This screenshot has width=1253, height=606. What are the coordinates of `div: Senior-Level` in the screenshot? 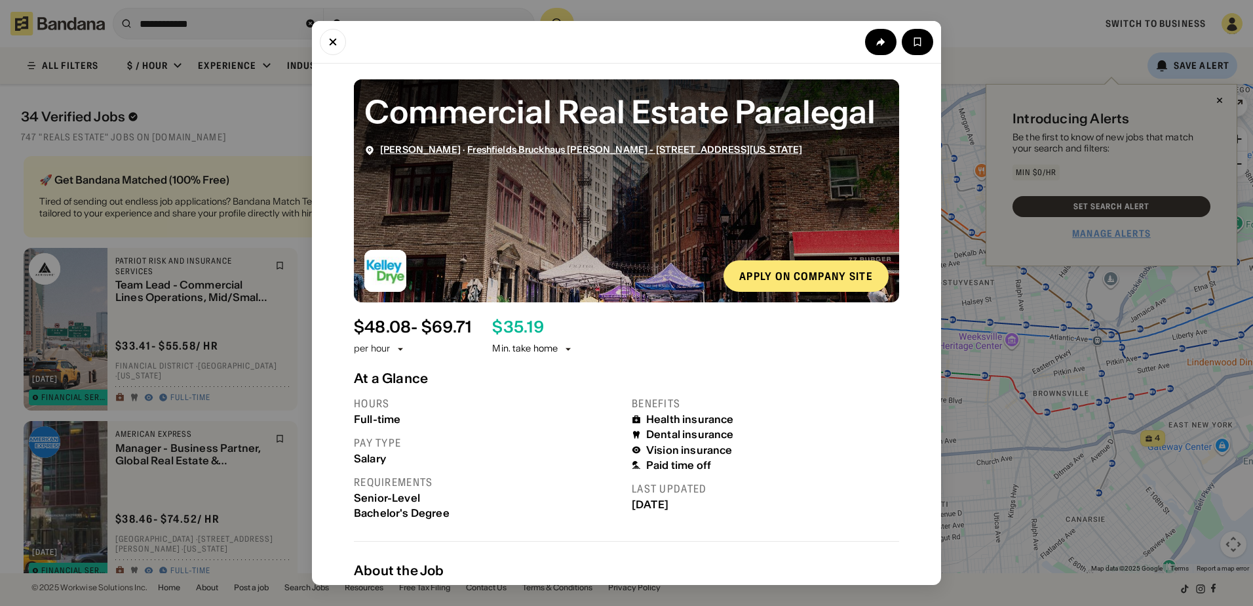 It's located at (488, 498).